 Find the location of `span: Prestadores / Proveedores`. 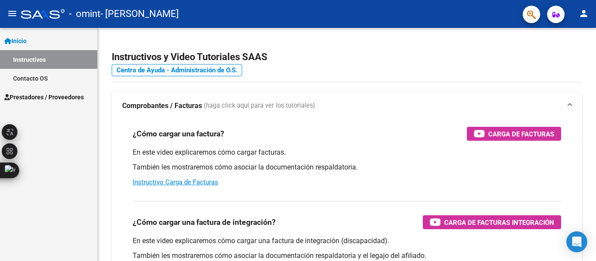

span: Prestadores / Proveedores is located at coordinates (44, 97).